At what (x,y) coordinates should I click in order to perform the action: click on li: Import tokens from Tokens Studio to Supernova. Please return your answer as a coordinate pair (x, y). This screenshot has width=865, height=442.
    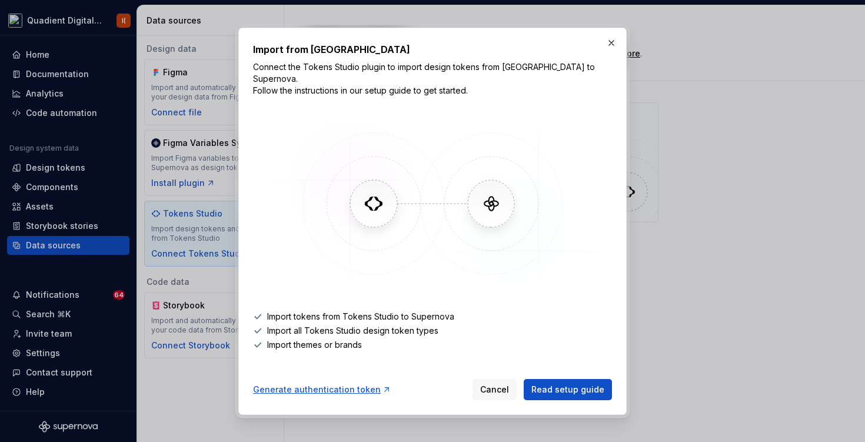
    Looking at the image, I should click on (432, 316).